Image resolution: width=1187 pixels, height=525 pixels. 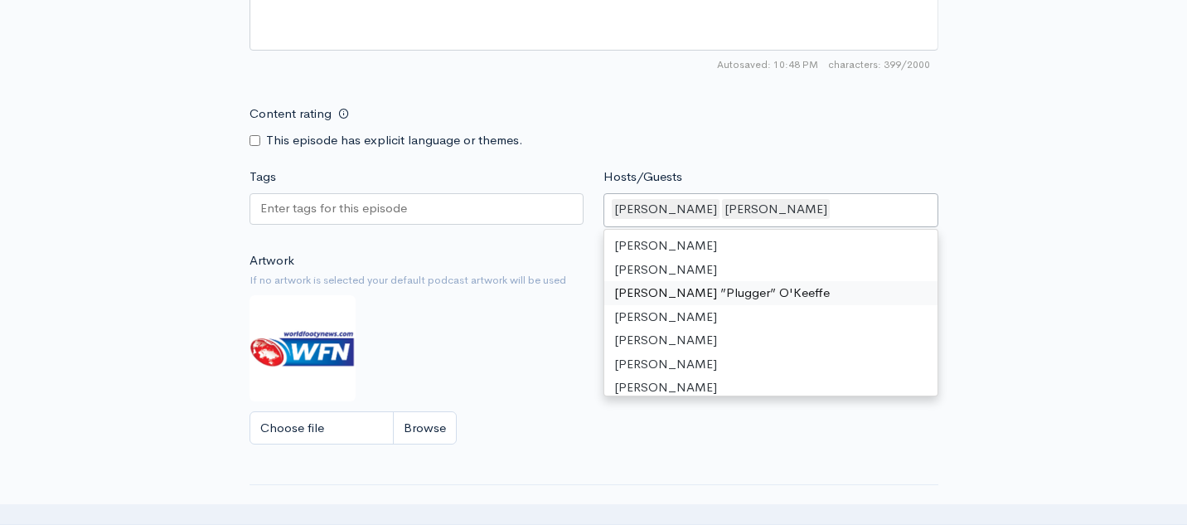 I want to click on label: This episode has explicit language or themes., so click(x=395, y=140).